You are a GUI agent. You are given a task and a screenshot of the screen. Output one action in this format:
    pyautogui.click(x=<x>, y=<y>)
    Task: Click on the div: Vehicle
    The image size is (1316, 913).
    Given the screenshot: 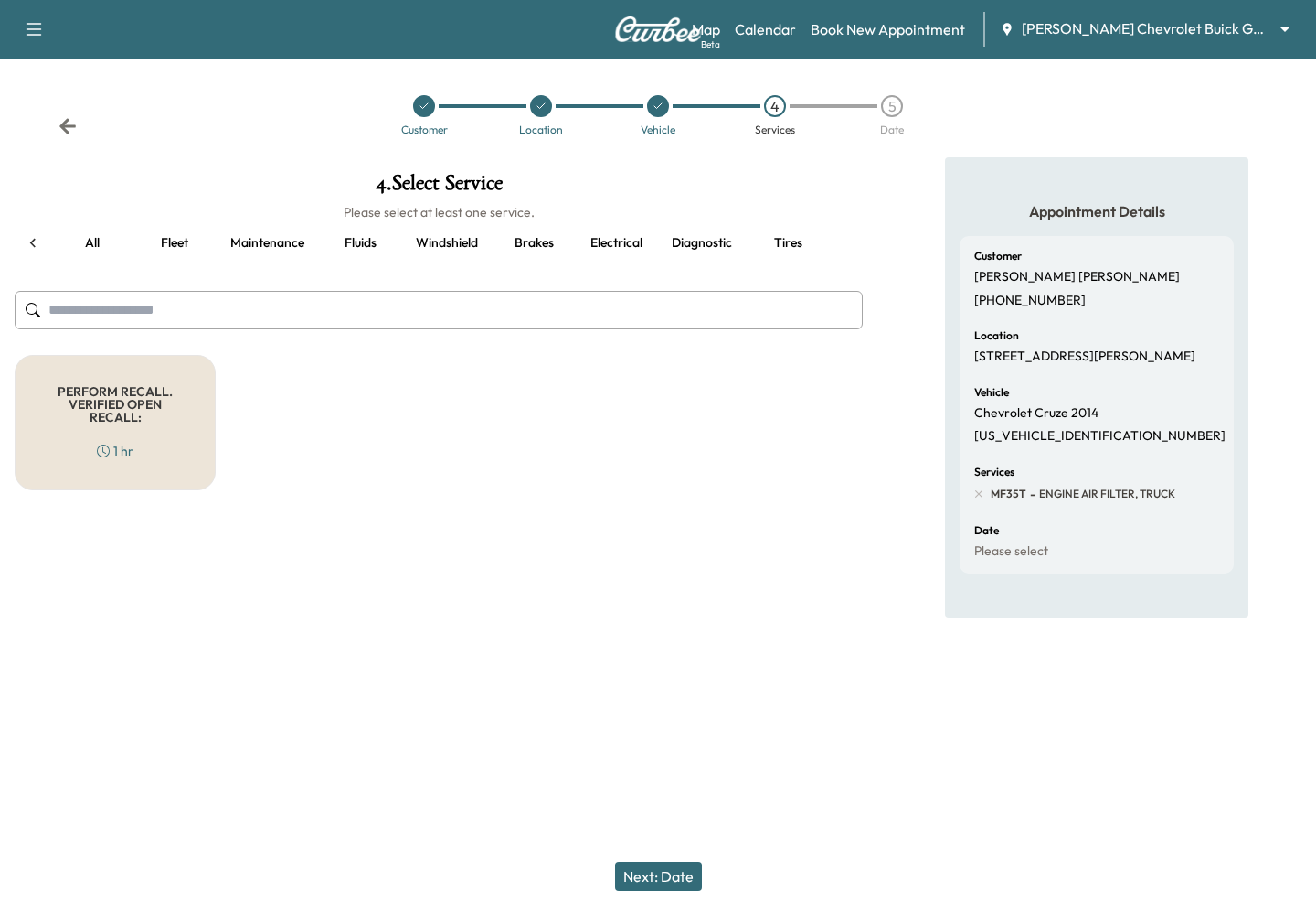 What is the action you would take?
    pyautogui.click(x=658, y=130)
    